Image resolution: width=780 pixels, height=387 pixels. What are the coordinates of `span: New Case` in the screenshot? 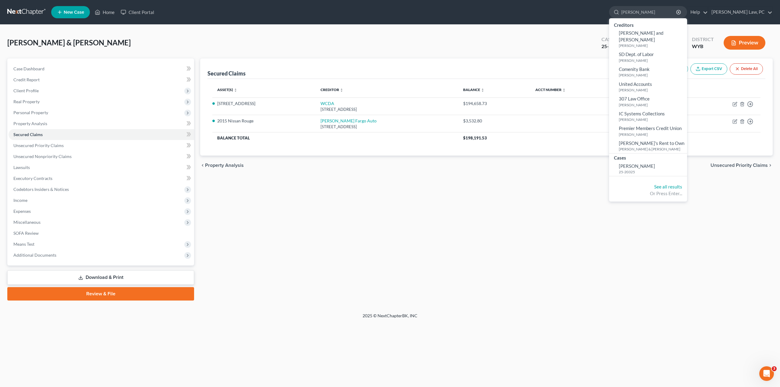 It's located at (74, 12).